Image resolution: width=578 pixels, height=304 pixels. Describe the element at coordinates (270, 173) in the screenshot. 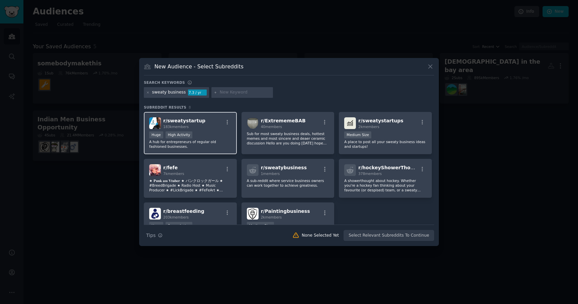

I see `span: 1 members` at that location.